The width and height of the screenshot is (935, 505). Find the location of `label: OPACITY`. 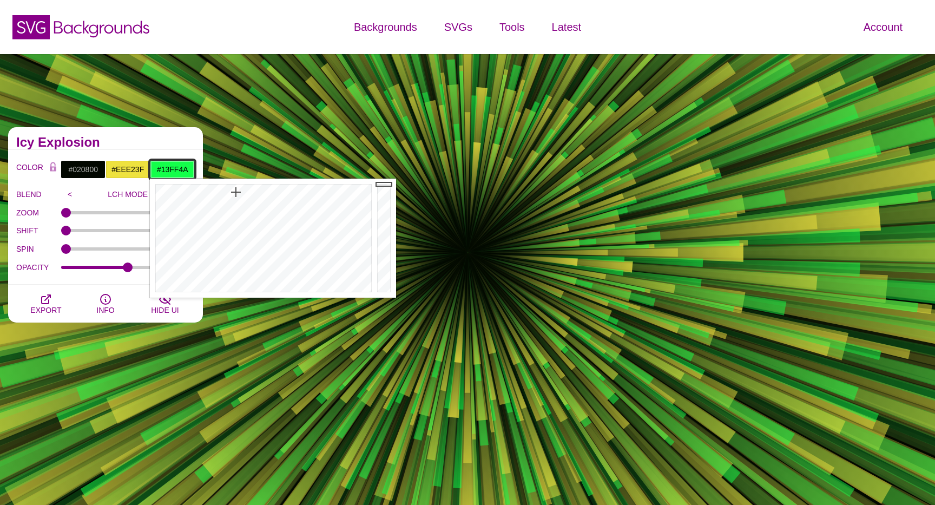

label: OPACITY is located at coordinates (38, 267).